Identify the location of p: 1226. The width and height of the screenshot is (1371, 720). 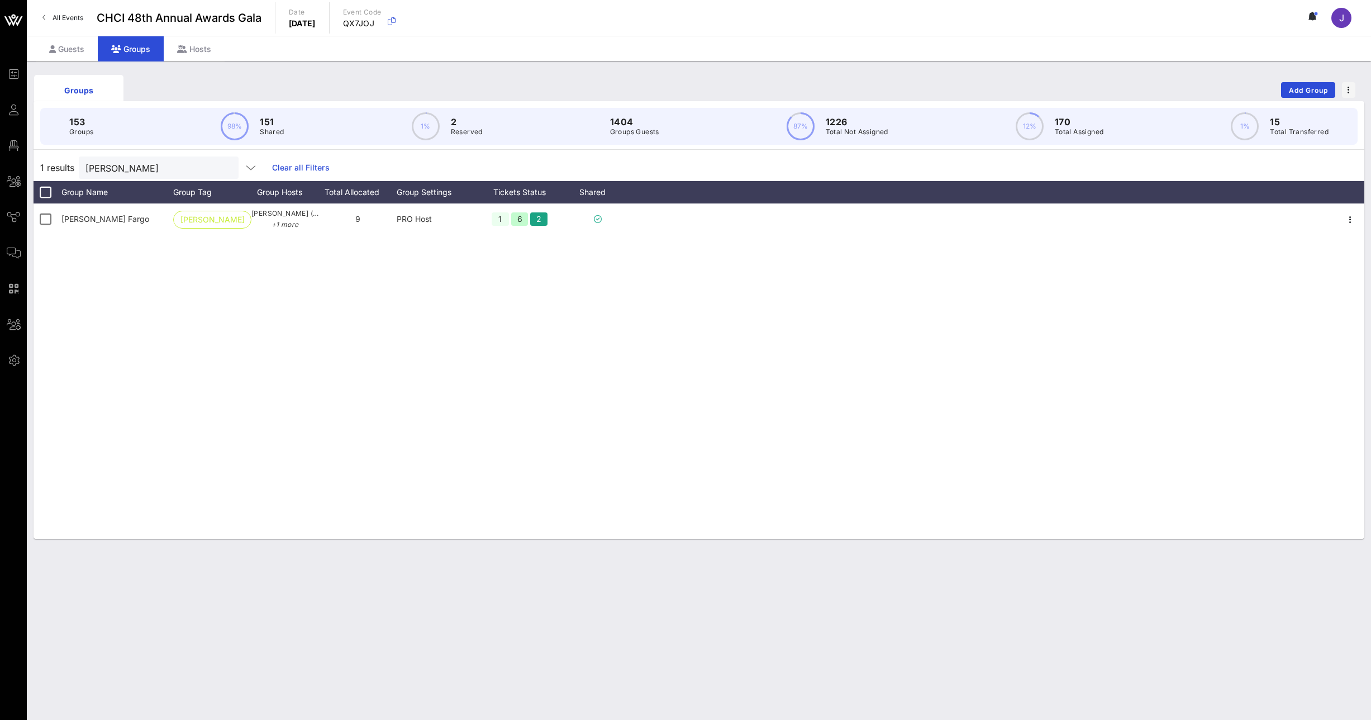
(857, 122).